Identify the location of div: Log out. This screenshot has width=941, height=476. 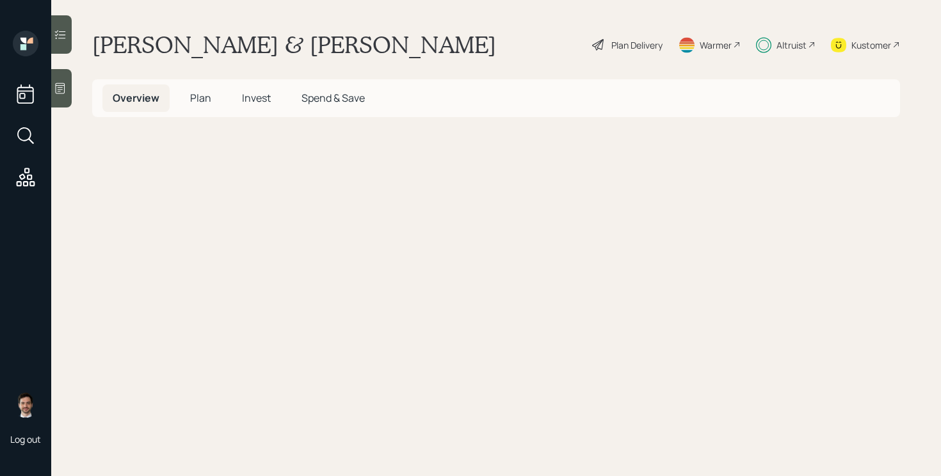
(26, 439).